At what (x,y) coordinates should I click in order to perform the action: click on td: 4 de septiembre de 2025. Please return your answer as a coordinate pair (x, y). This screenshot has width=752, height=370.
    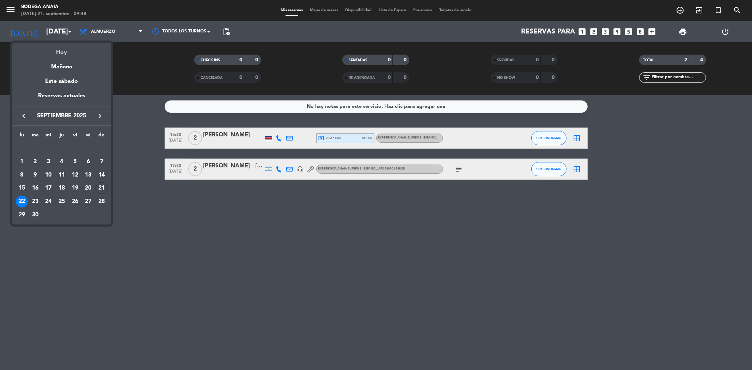
    Looking at the image, I should click on (62, 162).